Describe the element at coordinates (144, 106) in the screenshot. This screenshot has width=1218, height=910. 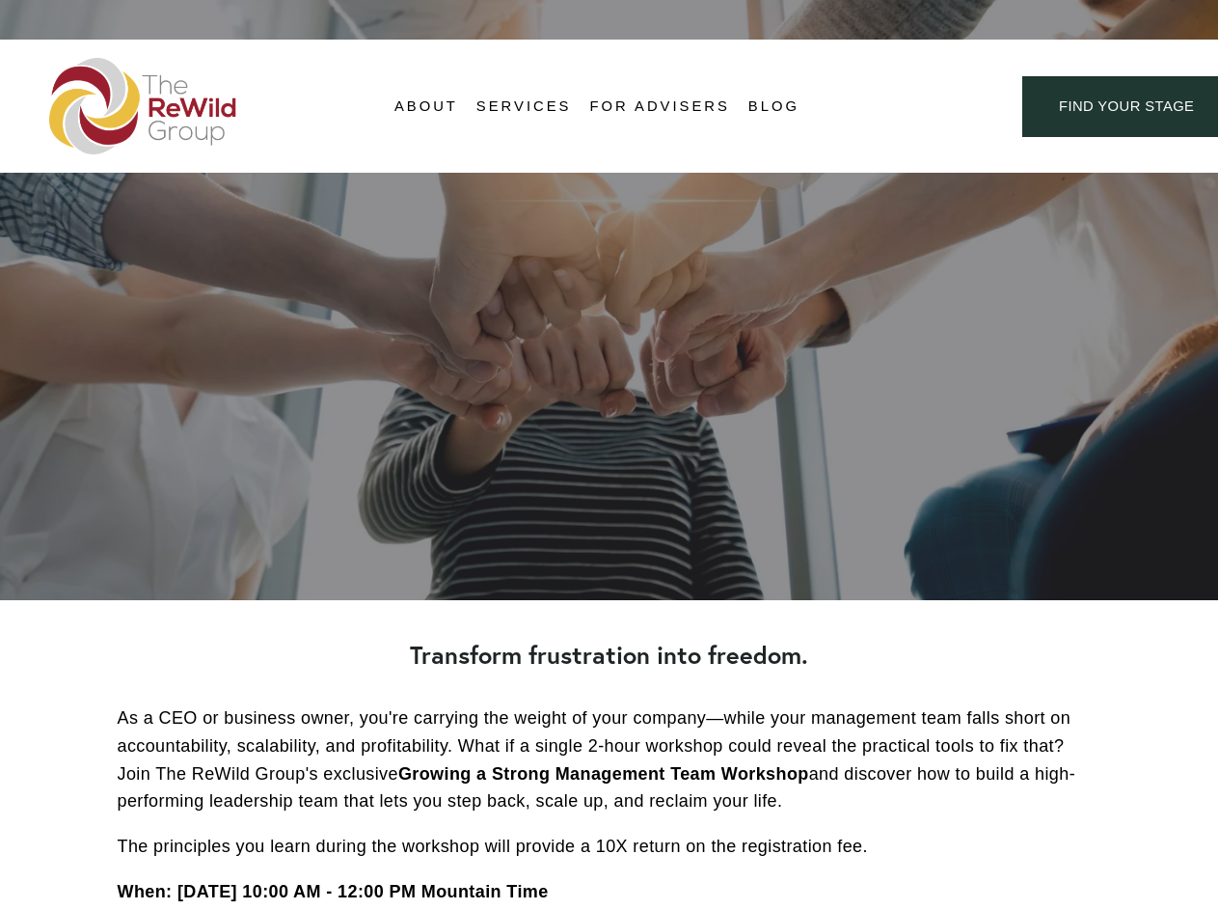
I see `img: The ReWild Group` at that location.